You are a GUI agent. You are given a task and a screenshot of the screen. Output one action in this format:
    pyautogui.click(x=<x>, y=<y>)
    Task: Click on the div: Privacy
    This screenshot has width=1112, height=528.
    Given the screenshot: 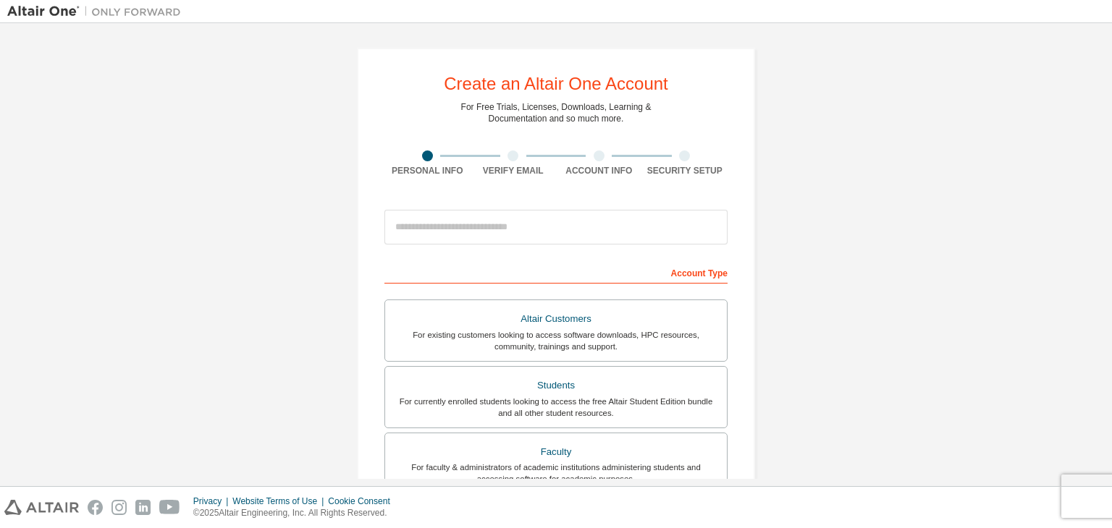 What is the action you would take?
    pyautogui.click(x=213, y=502)
    